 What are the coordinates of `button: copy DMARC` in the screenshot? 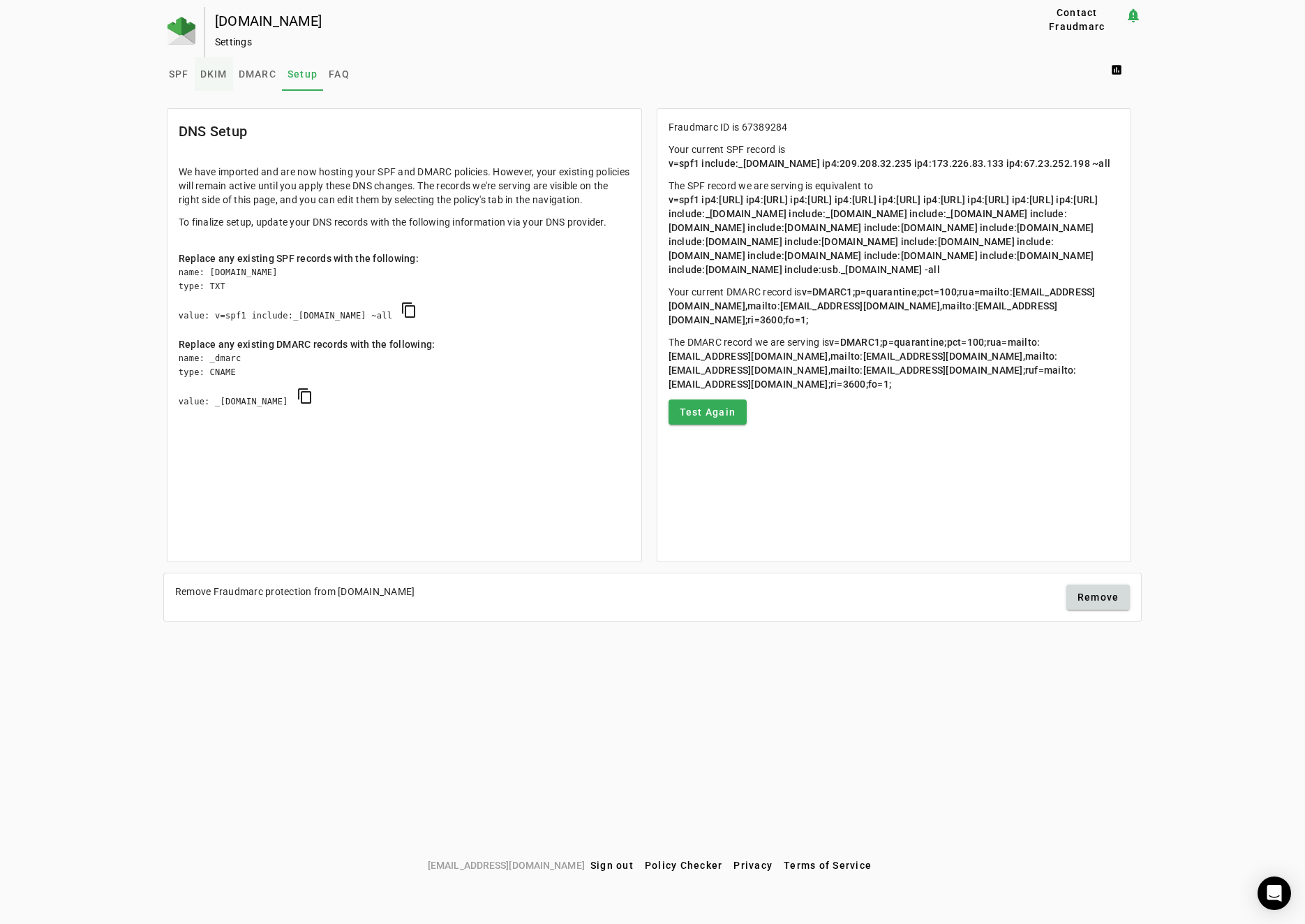 It's located at (305, 396).